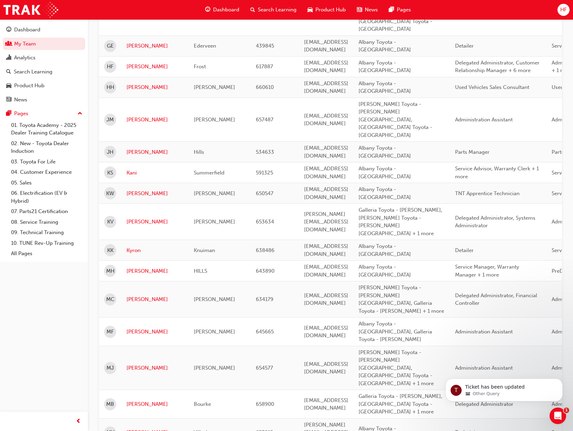 The height and width of the screenshot is (431, 573). What do you see at coordinates (487, 271) in the screenshot?
I see `span: Service Manager, Warranty Manager + 1 more` at bounding box center [487, 271].